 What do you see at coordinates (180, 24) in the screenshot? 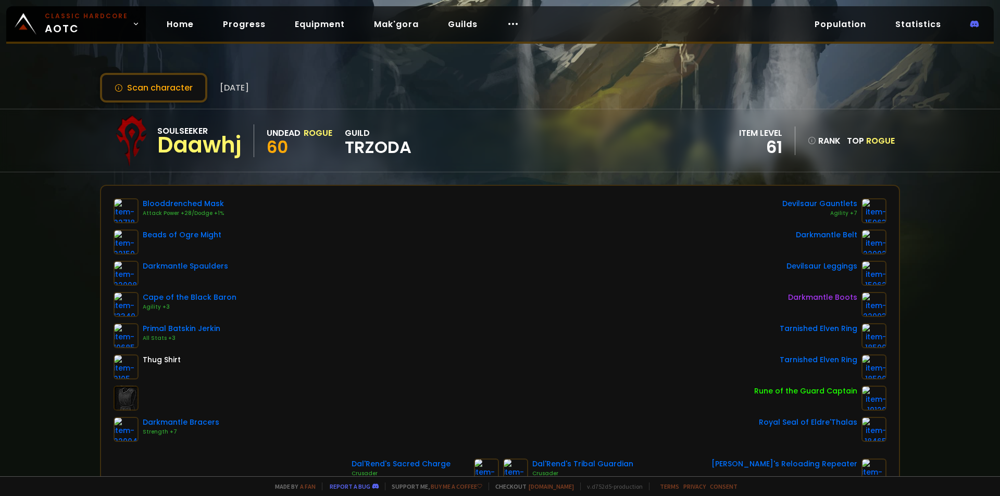
I see `a: Home` at bounding box center [180, 24].